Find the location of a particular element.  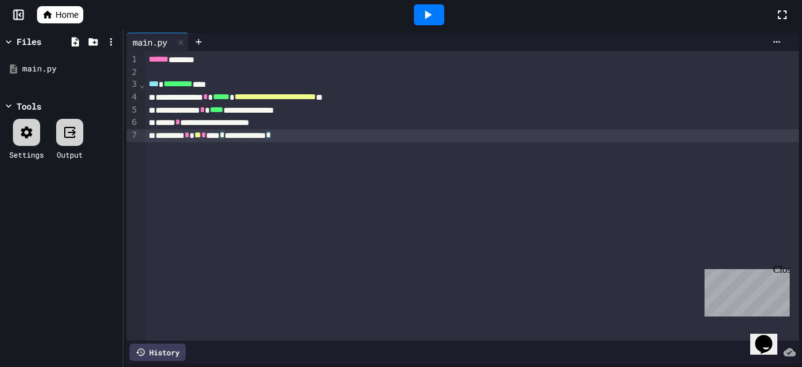

div: Files is located at coordinates (29, 41).